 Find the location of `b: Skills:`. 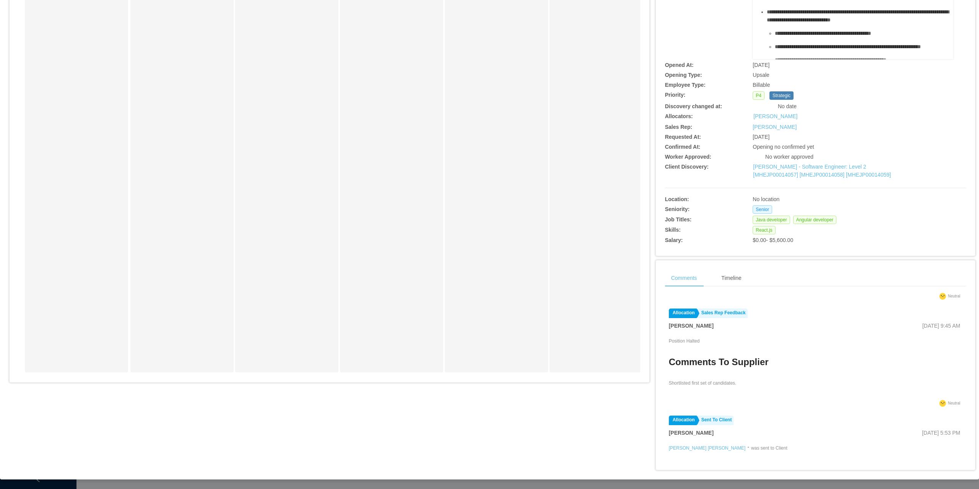

b: Skills: is located at coordinates (673, 230).